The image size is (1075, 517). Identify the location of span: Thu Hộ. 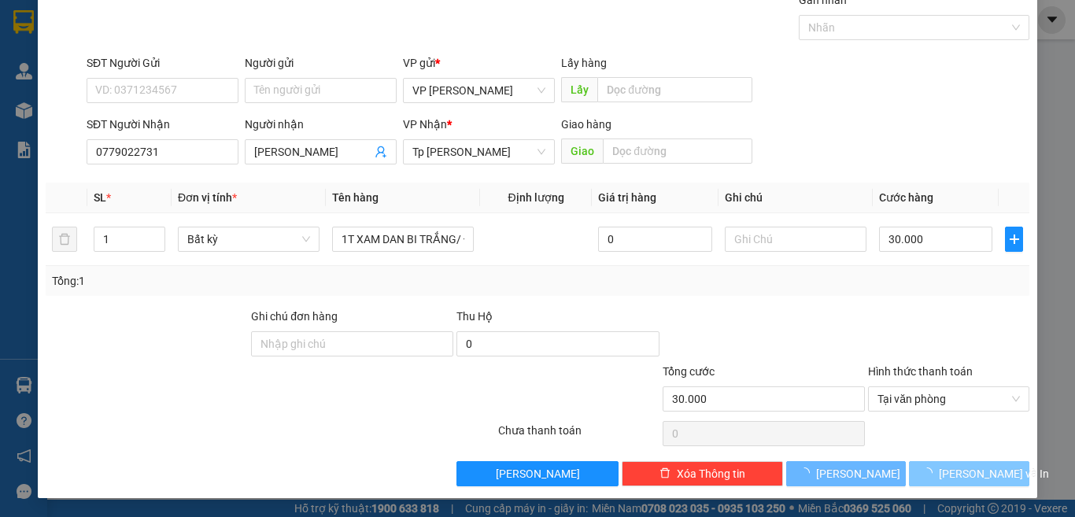
(475, 316).